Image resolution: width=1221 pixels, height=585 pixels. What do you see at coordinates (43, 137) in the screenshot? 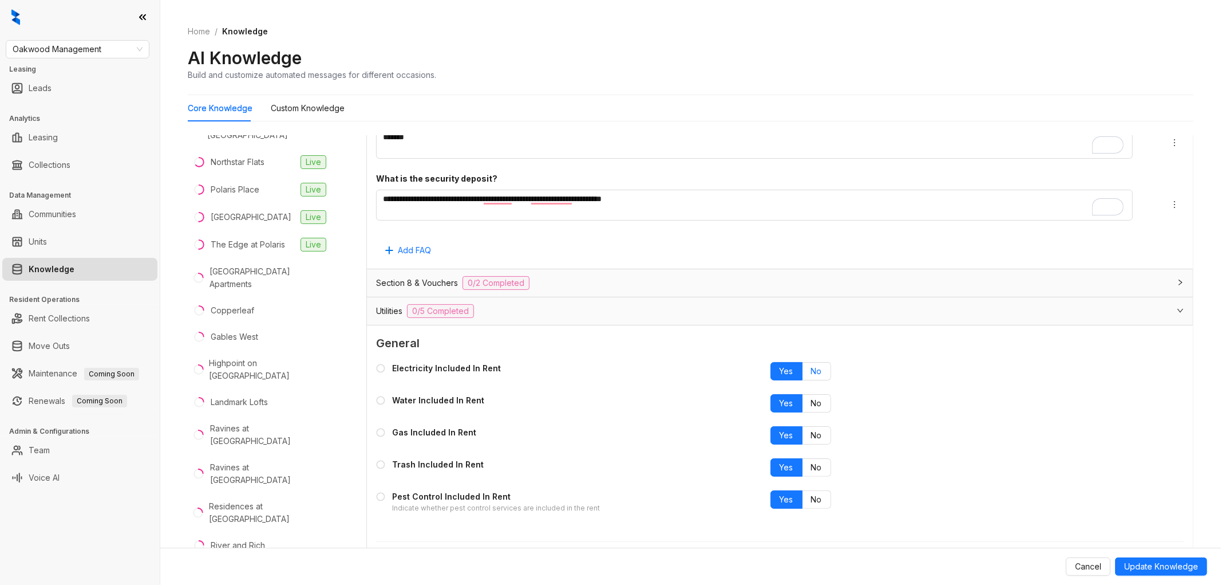
I see `a: Leasing` at bounding box center [43, 137].